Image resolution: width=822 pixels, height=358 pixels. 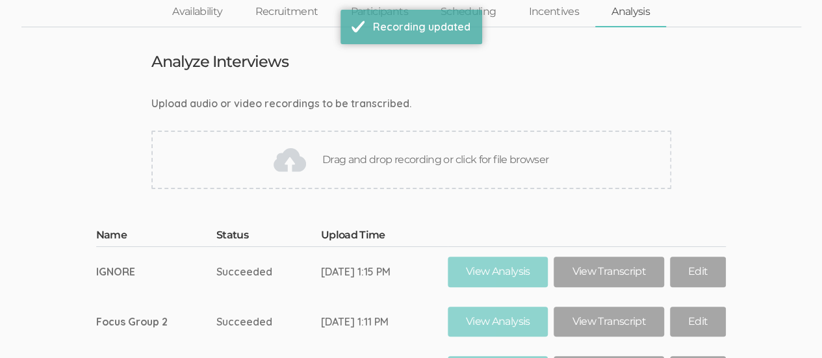 I want to click on td: IGNORE, so click(x=156, y=271).